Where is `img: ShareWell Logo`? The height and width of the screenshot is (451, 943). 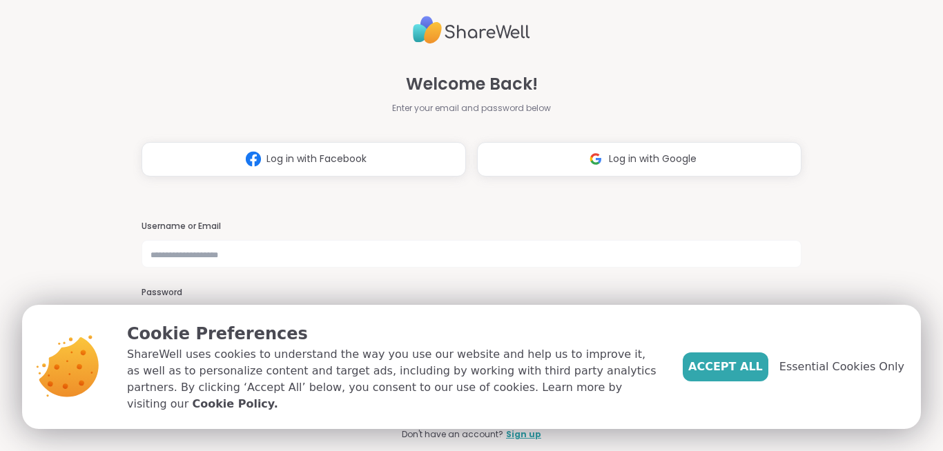
img: ShareWell Logo is located at coordinates (471, 30).